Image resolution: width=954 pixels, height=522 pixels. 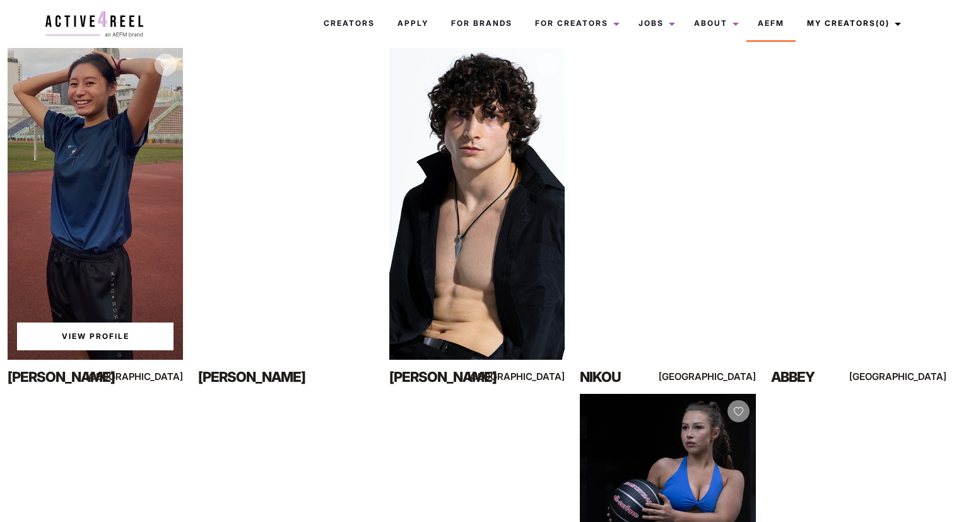 I want to click on a: AEFM, so click(x=771, y=23).